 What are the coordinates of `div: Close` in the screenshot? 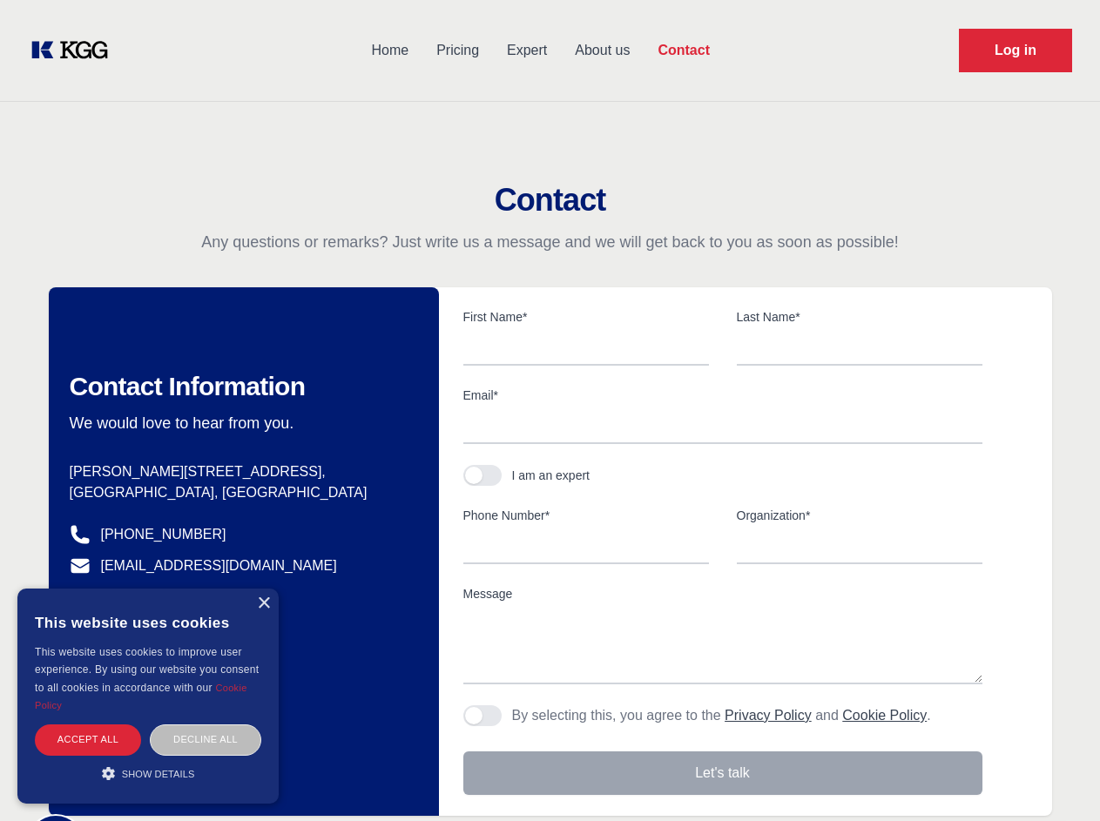 It's located at (263, 604).